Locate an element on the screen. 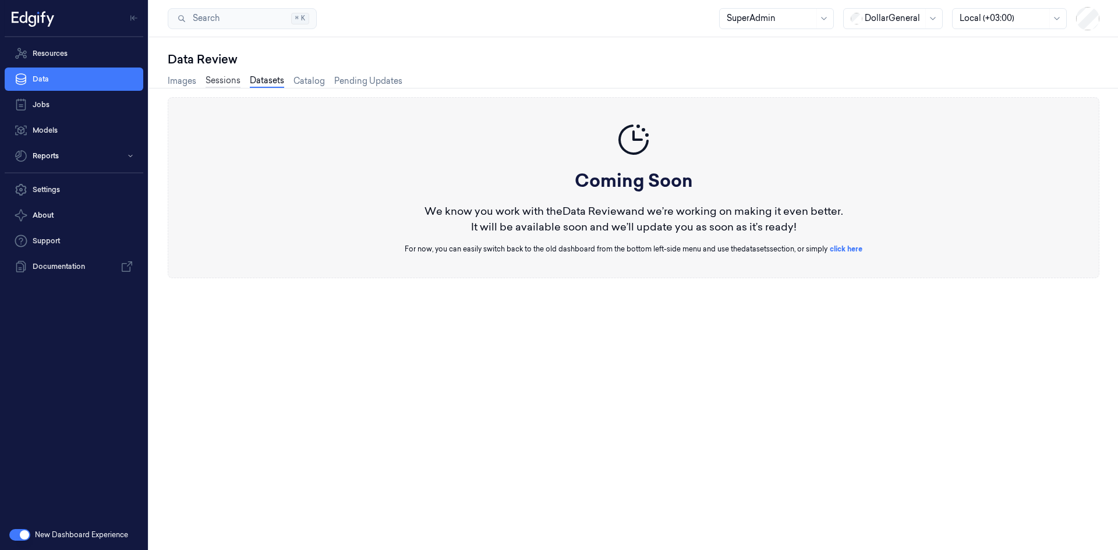 This screenshot has width=1118, height=550. div: We know you work with the Data Review and we’re working on making it even better. is located at coordinates (633, 211).